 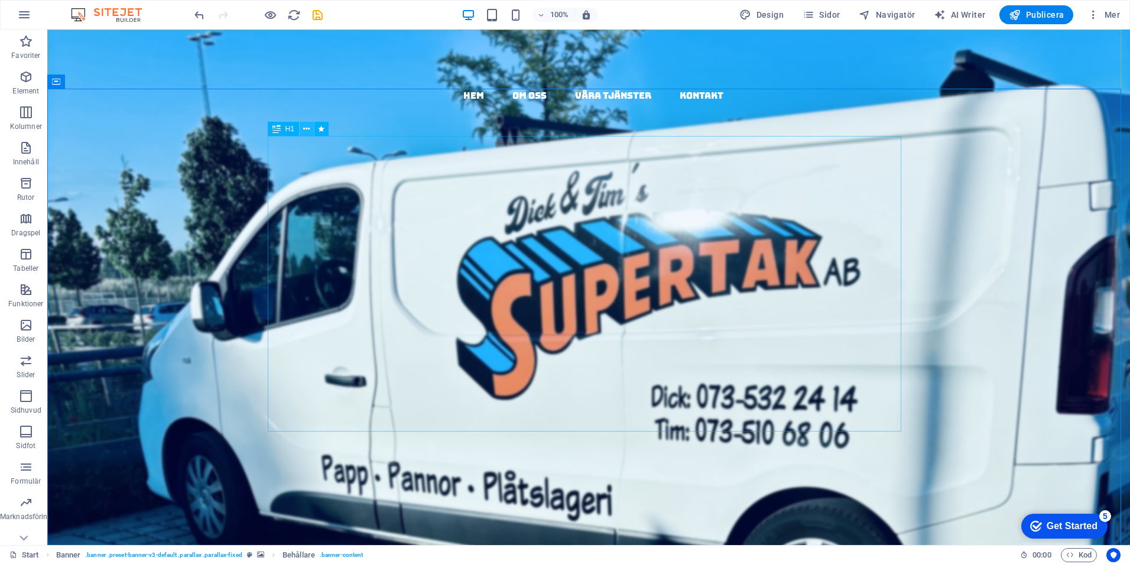 What do you see at coordinates (761, 15) in the screenshot?
I see `div: Design (Ctrl+Alt+Y)` at bounding box center [761, 15].